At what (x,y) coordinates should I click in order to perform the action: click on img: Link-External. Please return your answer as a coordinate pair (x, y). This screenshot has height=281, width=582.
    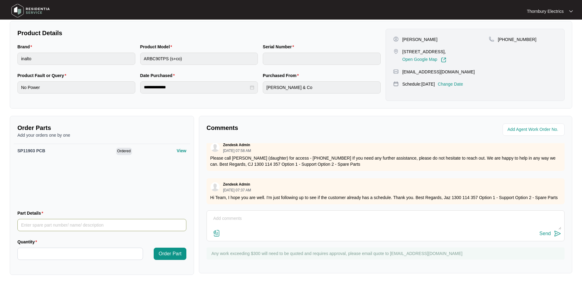
    Looking at the image, I should click on (443, 60).